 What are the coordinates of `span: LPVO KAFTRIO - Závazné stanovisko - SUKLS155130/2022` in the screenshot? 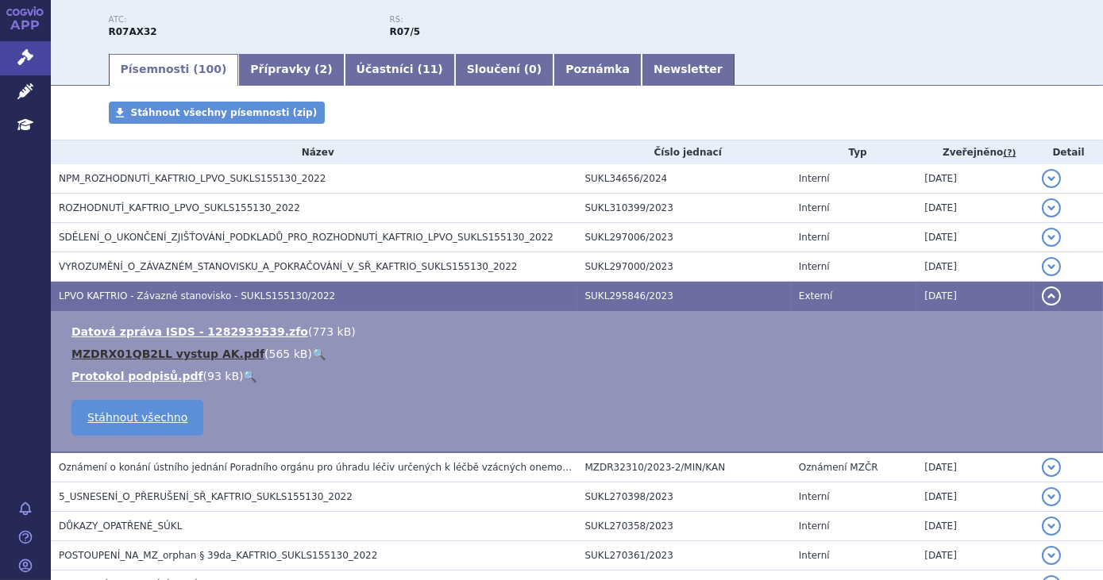 It's located at (197, 296).